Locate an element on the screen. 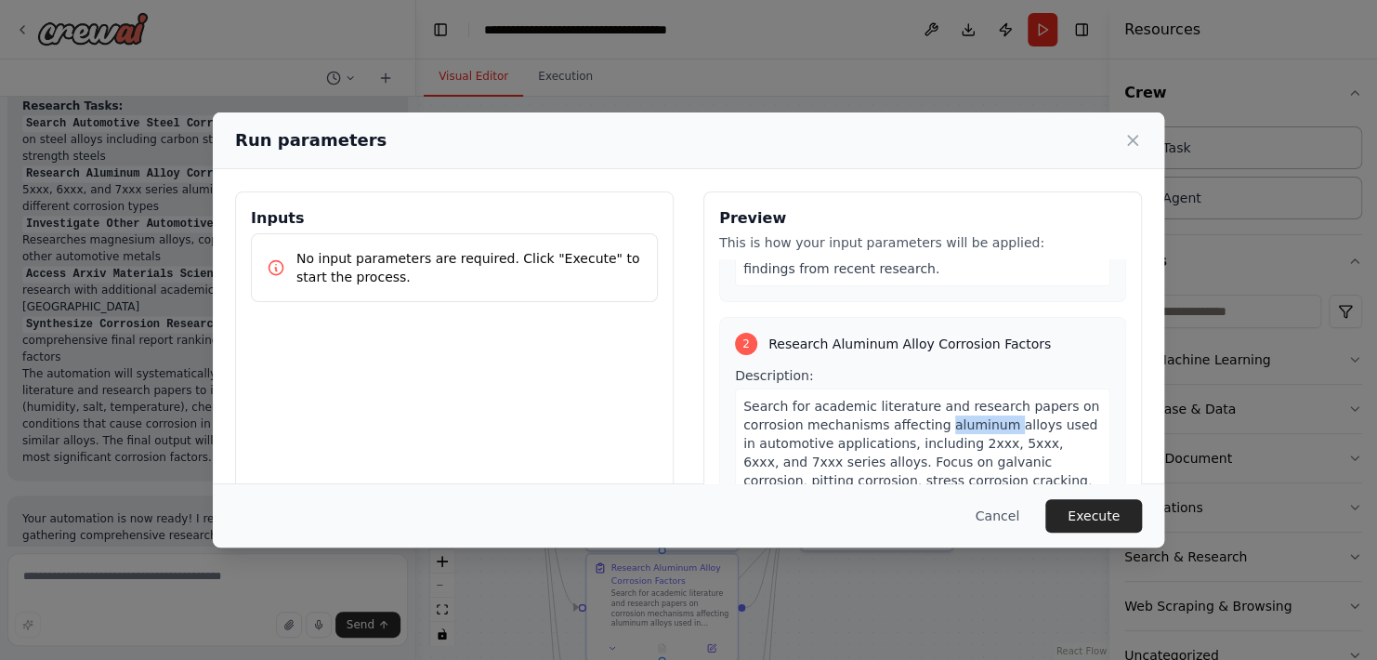  p: This is how your input parameters will be applied: is located at coordinates (923, 242).